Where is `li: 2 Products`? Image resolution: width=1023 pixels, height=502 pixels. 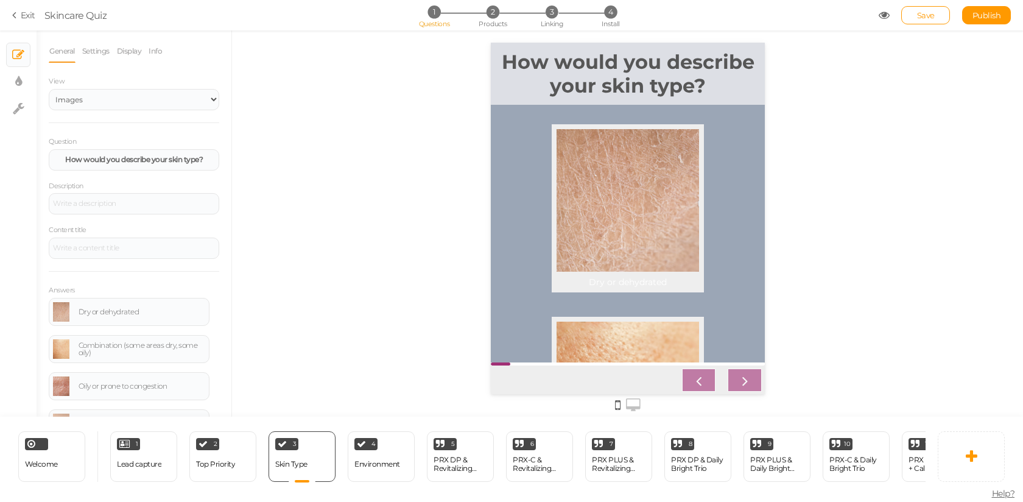 li: 2 Products is located at coordinates (493, 12).